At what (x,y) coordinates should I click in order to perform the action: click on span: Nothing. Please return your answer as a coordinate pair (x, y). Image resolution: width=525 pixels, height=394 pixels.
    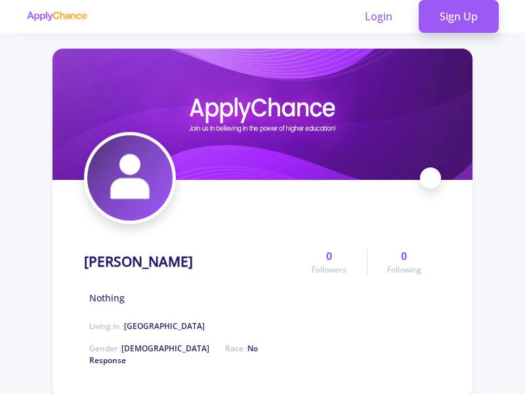
    Looking at the image, I should click on (107, 297).